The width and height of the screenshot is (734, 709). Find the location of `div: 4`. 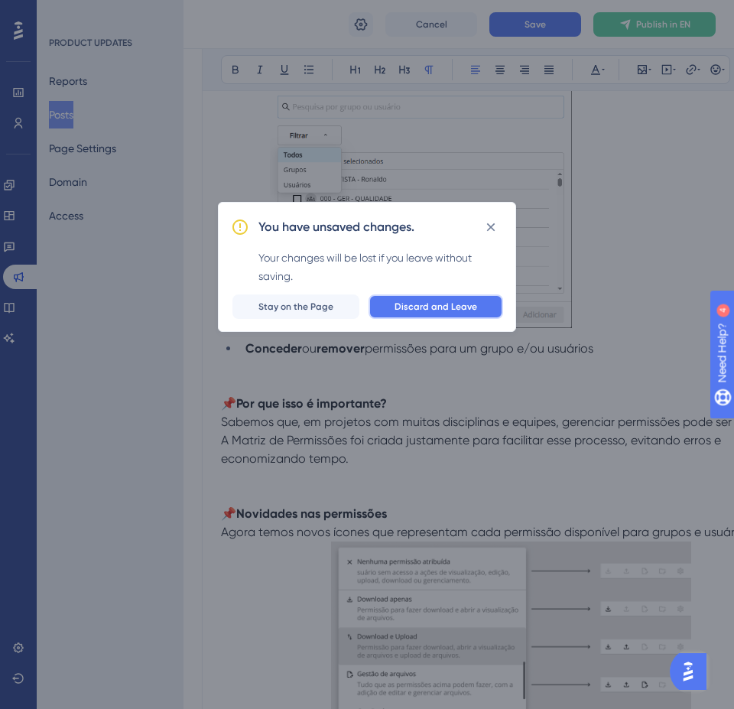

div: 4 is located at coordinates (109, 14).